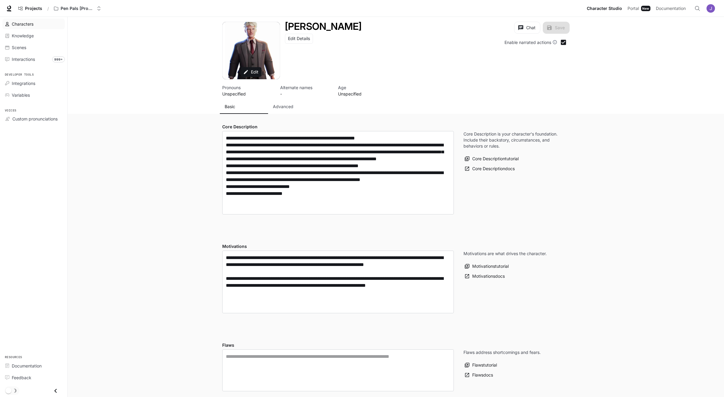  Describe the element at coordinates (338, 127) in the screenshot. I see `h4: Core Description` at that location.